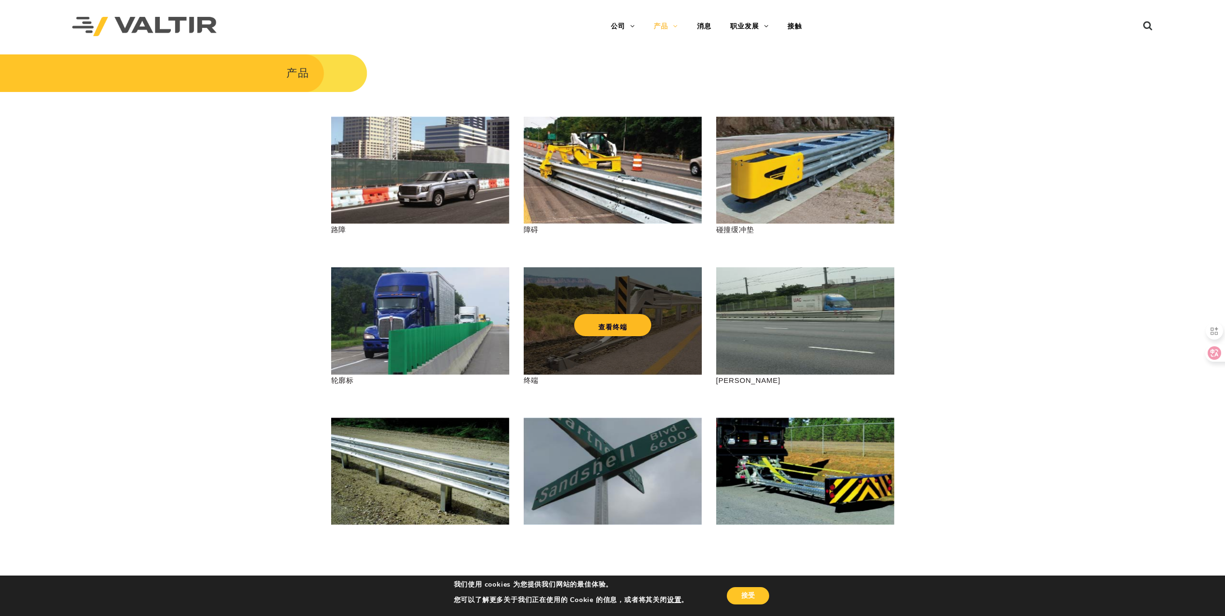 The width and height of the screenshot is (1225, 616). I want to click on font: 终端, so click(531, 380).